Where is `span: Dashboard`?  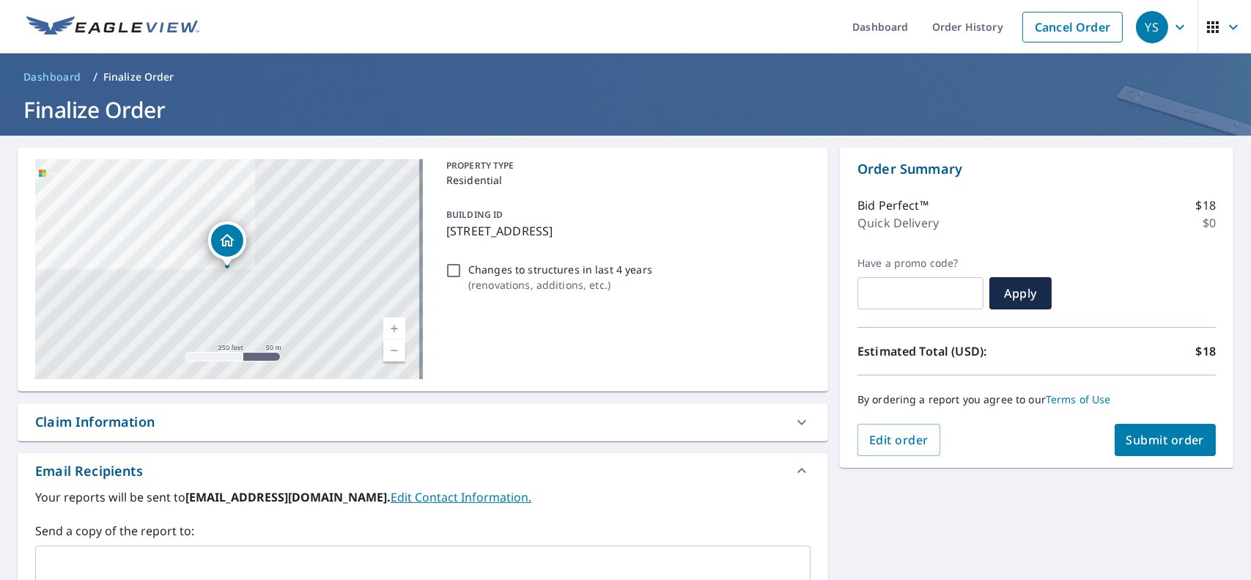
span: Dashboard is located at coordinates (52, 77).